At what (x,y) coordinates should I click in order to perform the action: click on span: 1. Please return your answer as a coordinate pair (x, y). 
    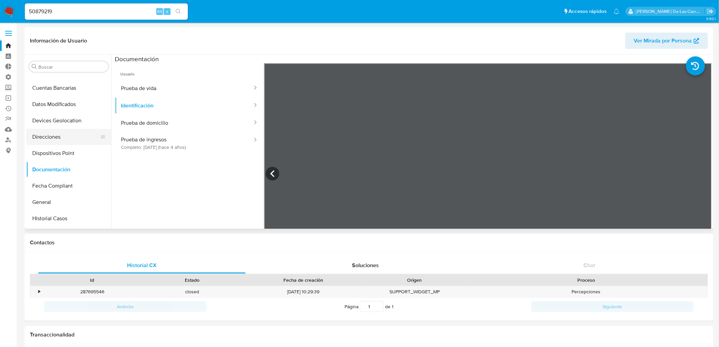
    Looking at the image, I should click on (392, 306).